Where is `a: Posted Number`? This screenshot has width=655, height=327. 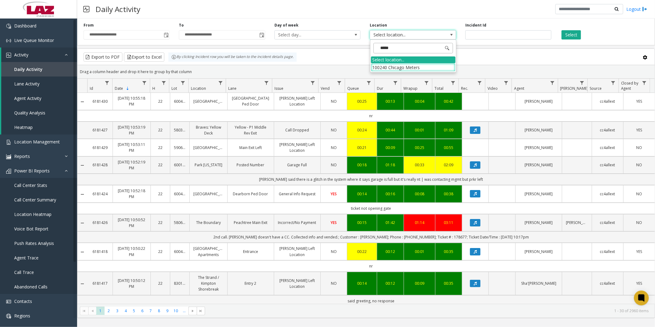 a: Posted Number is located at coordinates (251, 165).